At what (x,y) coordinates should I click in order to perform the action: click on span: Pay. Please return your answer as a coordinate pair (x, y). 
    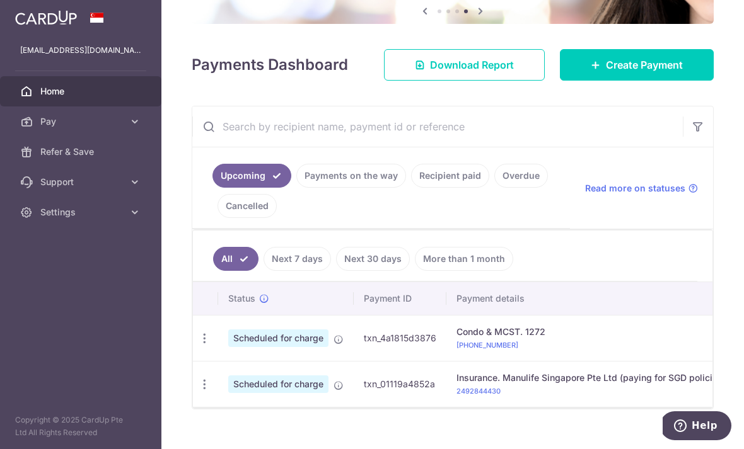
    Looking at the image, I should click on (82, 122).